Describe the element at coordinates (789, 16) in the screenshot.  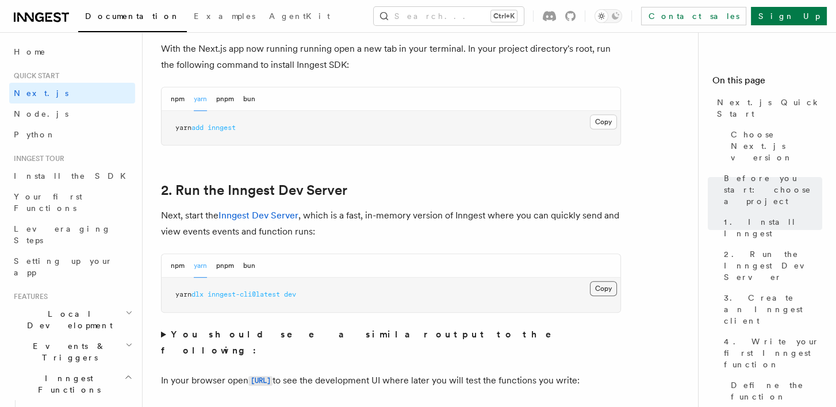
I see `a: Sign Up` at that location.